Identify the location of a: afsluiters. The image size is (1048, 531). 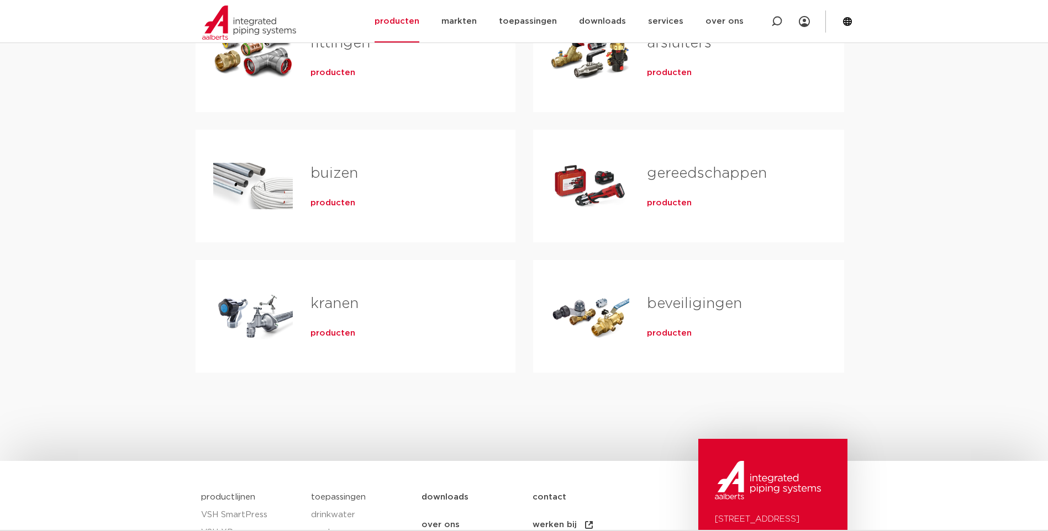
(679, 43).